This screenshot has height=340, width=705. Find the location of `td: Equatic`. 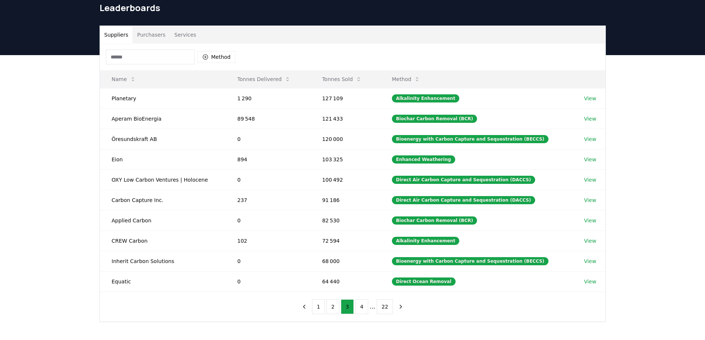

td: Equatic is located at coordinates (163, 281).